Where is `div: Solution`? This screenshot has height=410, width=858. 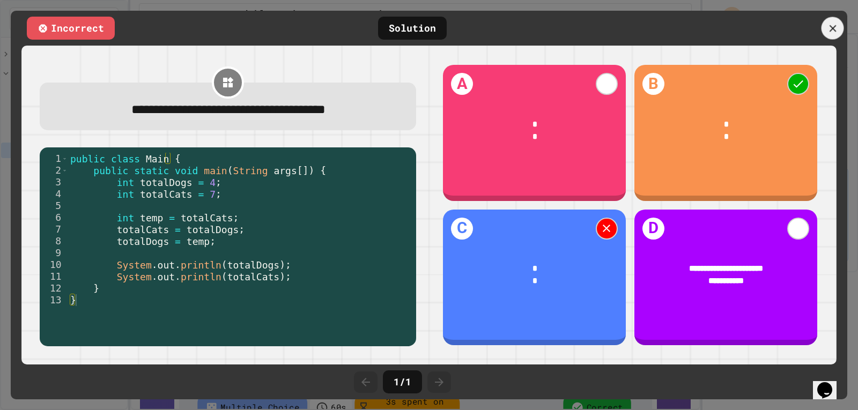 div: Solution is located at coordinates (412, 28).